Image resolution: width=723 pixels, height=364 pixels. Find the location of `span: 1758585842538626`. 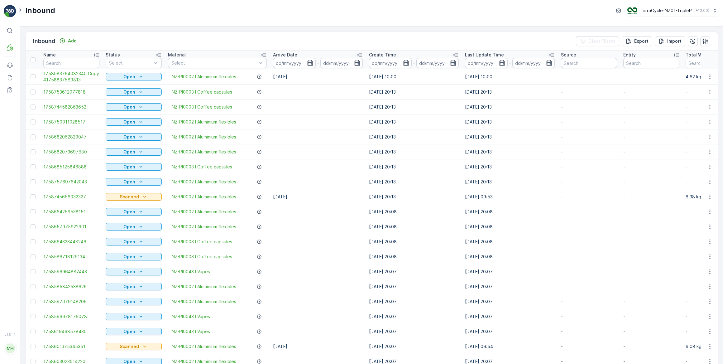

span: 1758585842538626 is located at coordinates (71, 286).